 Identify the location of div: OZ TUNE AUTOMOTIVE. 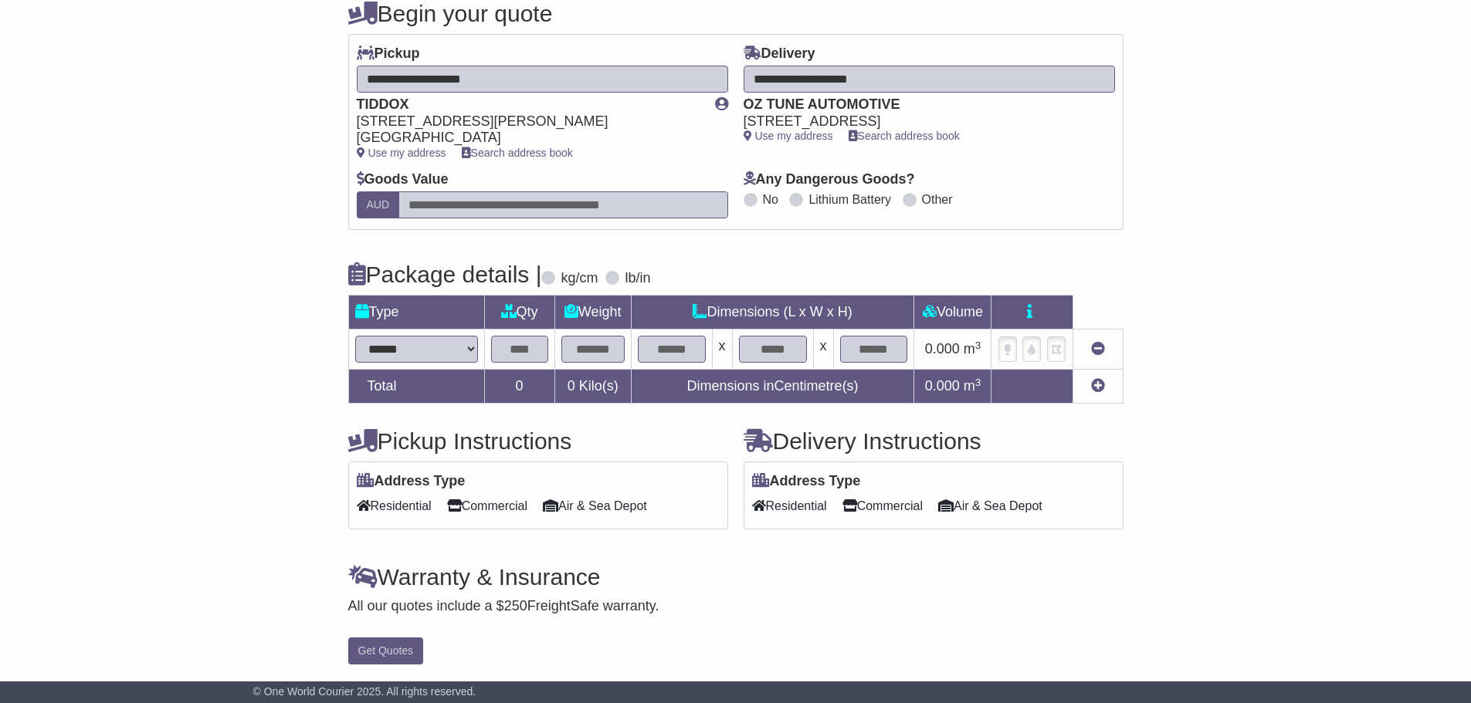
(921, 105).